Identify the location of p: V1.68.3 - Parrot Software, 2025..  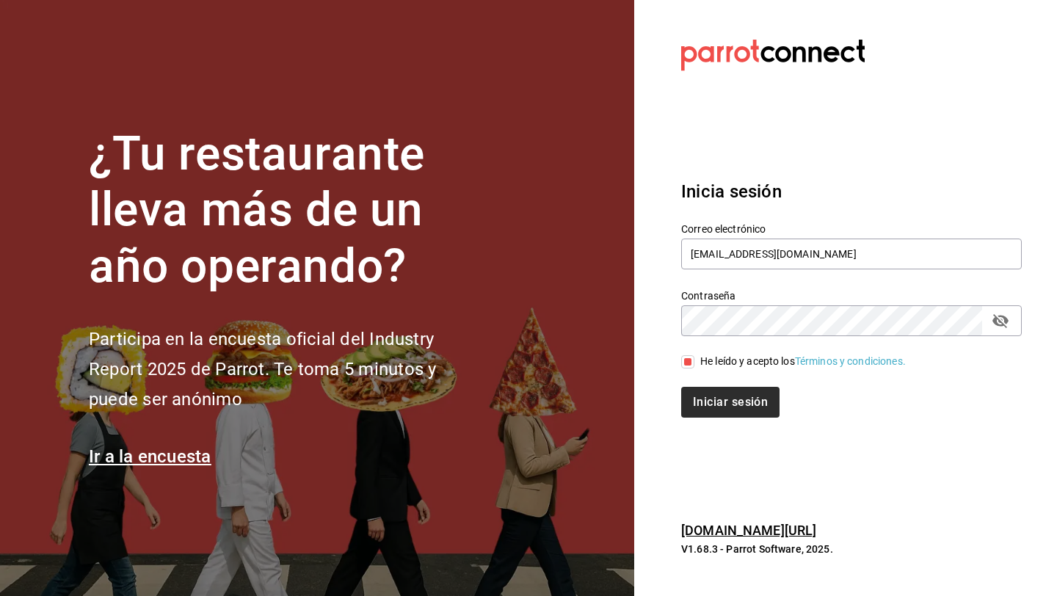
(851, 549).